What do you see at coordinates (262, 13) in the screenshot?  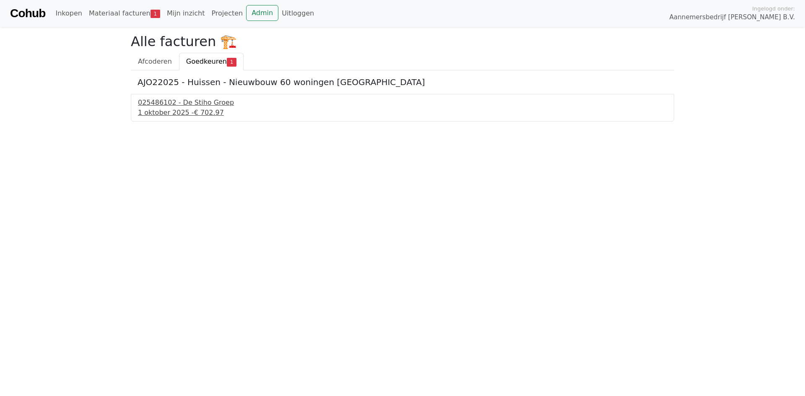 I see `a: Admin` at bounding box center [262, 13].